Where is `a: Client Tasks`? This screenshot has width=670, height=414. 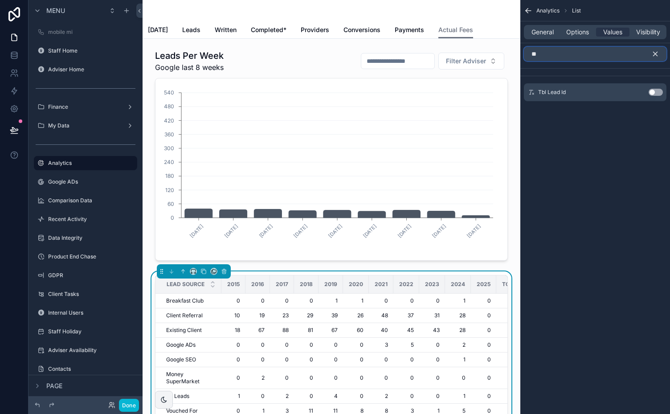 a: Client Tasks is located at coordinates (86, 294).